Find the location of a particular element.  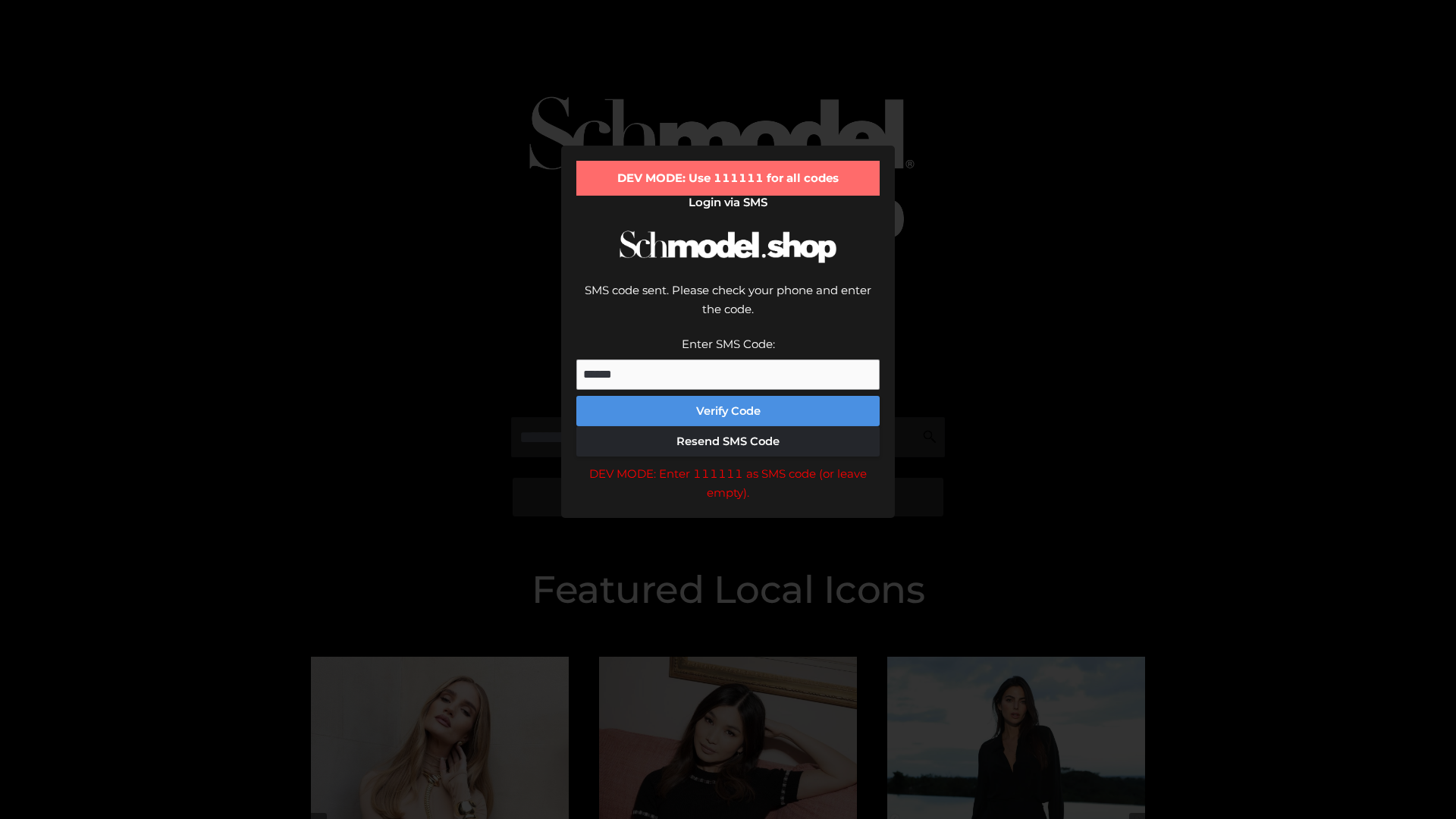

div: DEV MODE: Use 111111 for all codes is located at coordinates (728, 179).